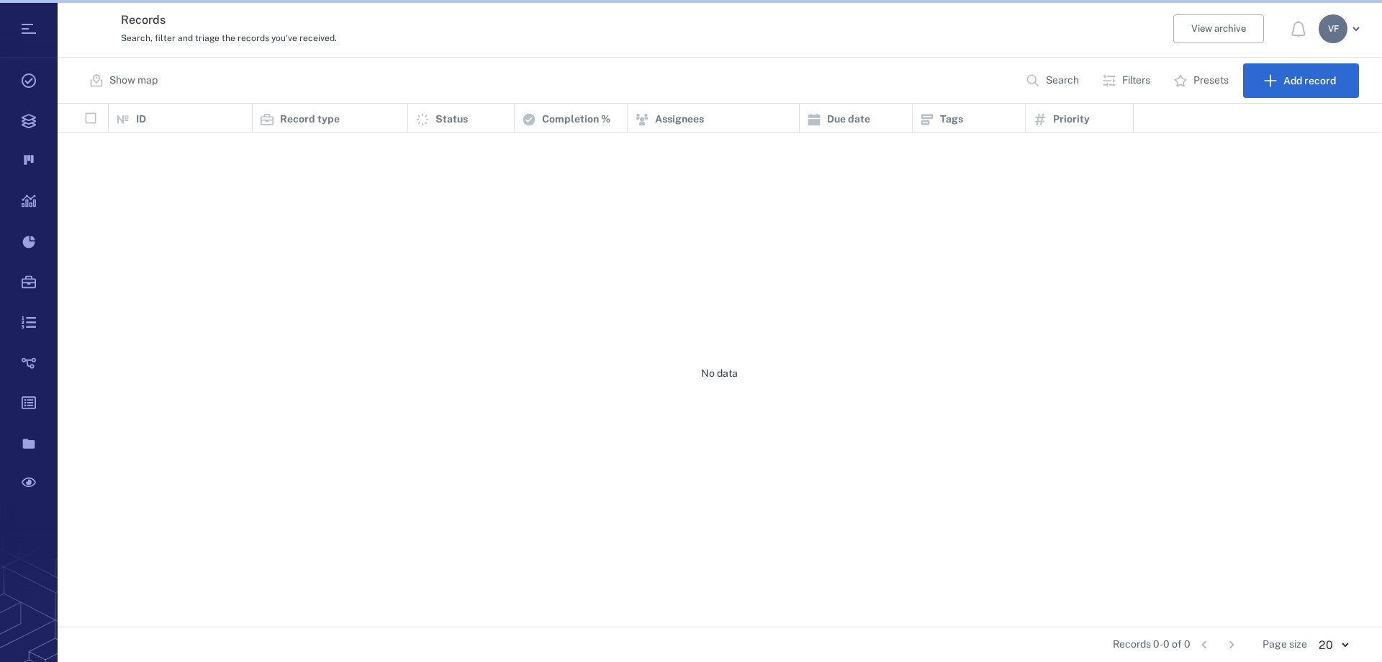  Describe the element at coordinates (680, 120) in the screenshot. I see `p: Assignees` at that location.